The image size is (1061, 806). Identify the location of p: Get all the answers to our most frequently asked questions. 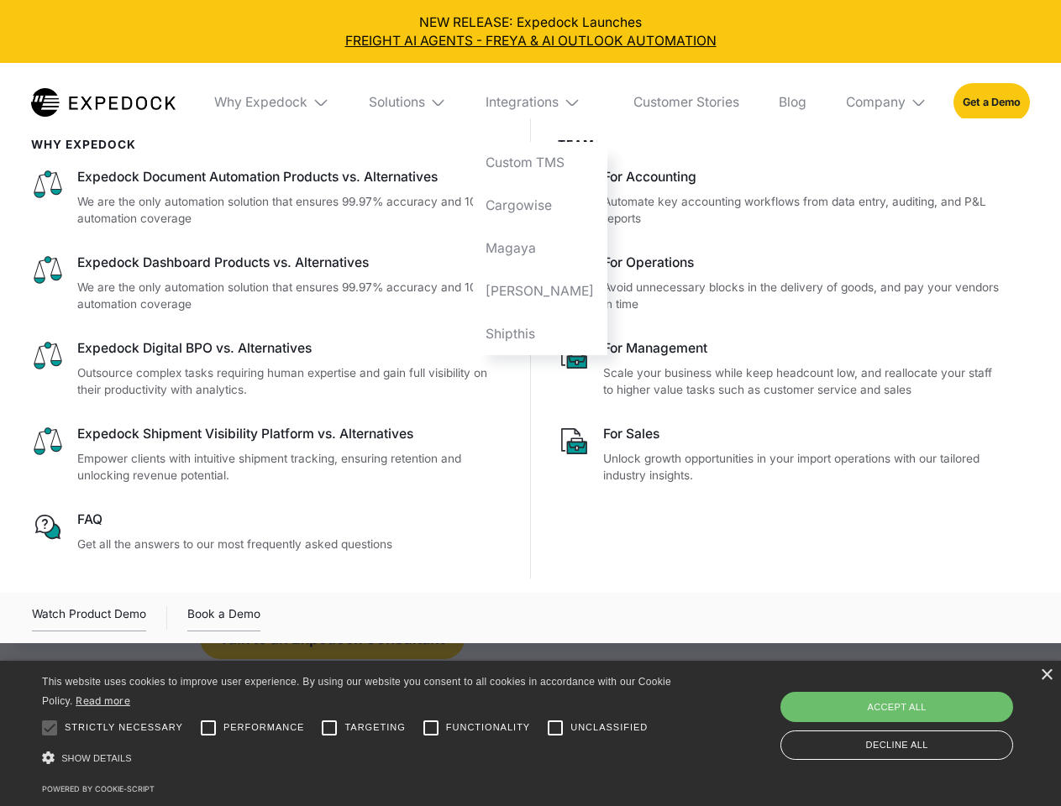
(291, 544).